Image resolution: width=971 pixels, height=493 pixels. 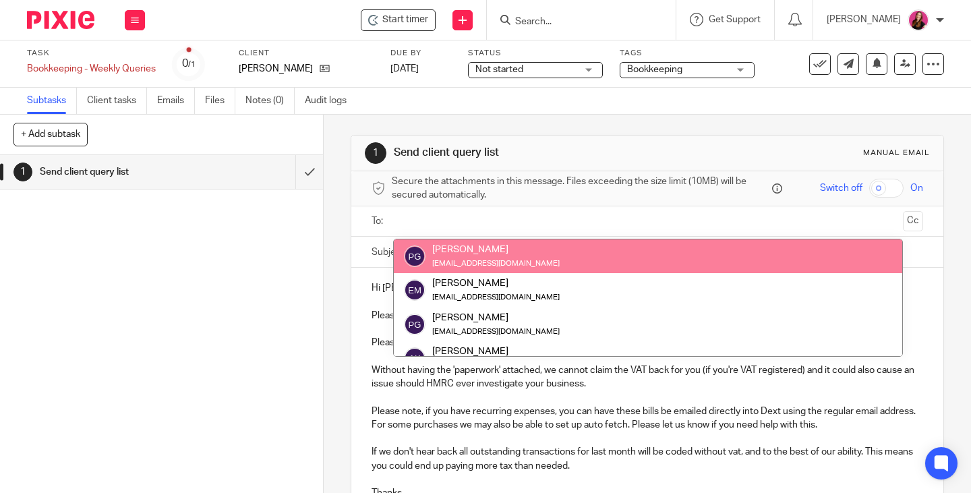 I want to click on img: Pixie, so click(x=61, y=20).